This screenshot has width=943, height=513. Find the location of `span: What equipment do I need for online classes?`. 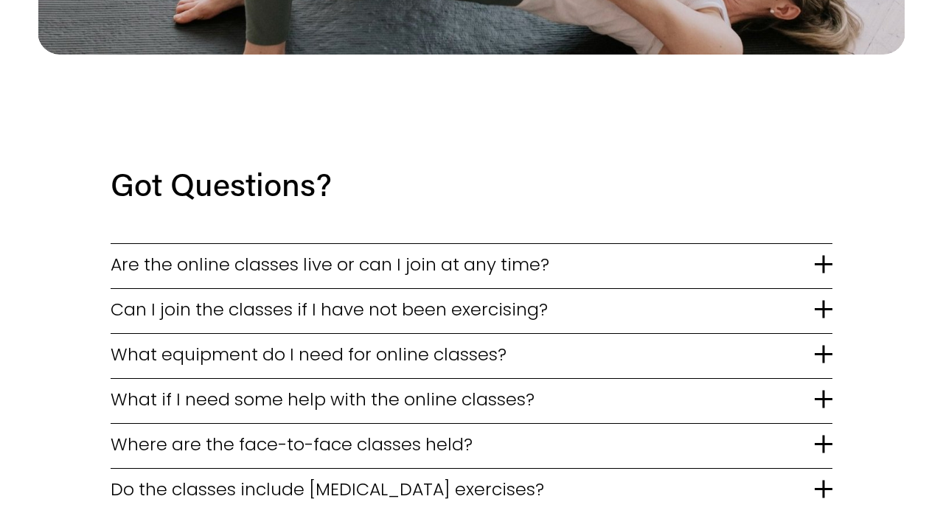

span: What equipment do I need for online classes? is located at coordinates (462, 354).